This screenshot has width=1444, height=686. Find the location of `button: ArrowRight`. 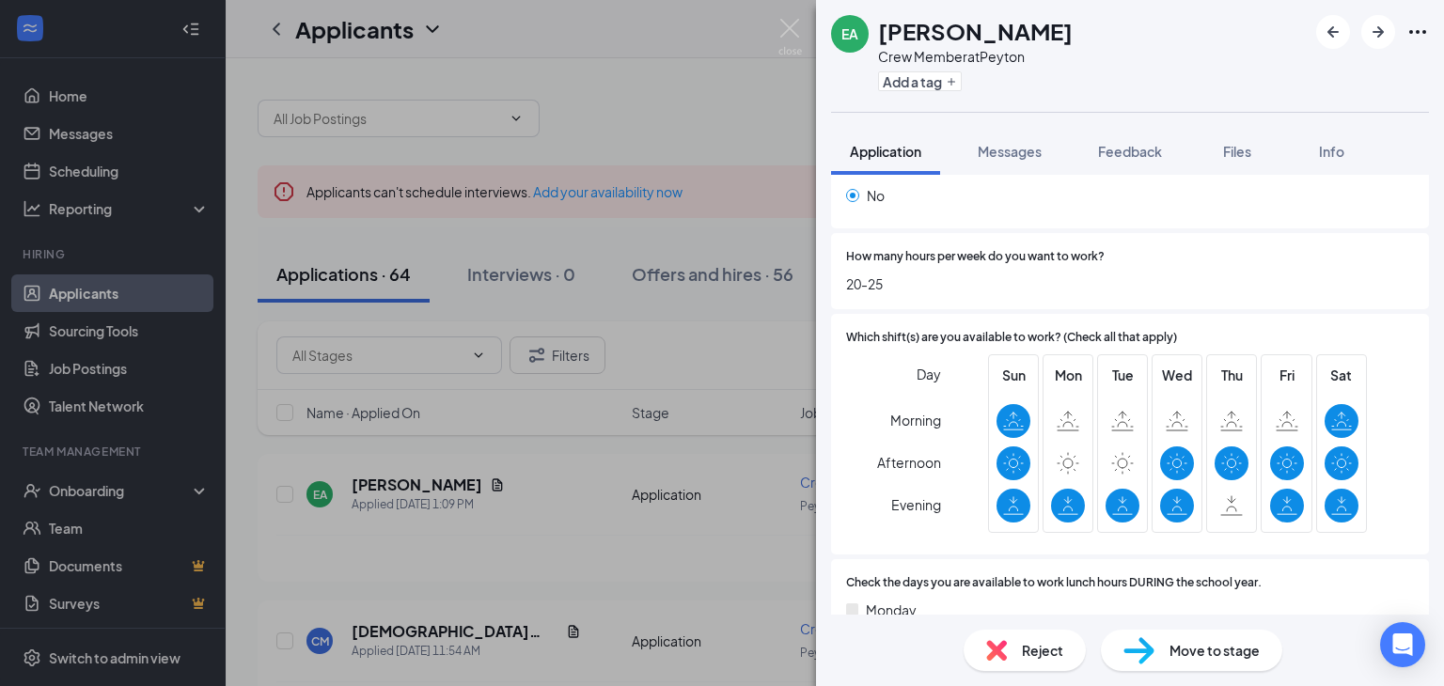

button: ArrowRight is located at coordinates (1378, 32).